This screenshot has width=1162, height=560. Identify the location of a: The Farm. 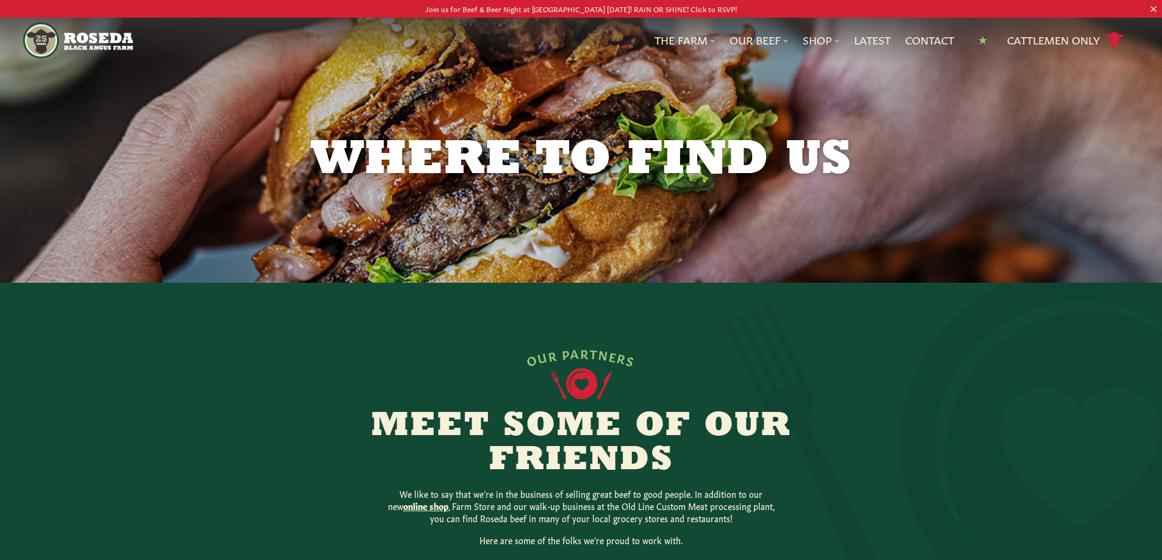
(684, 40).